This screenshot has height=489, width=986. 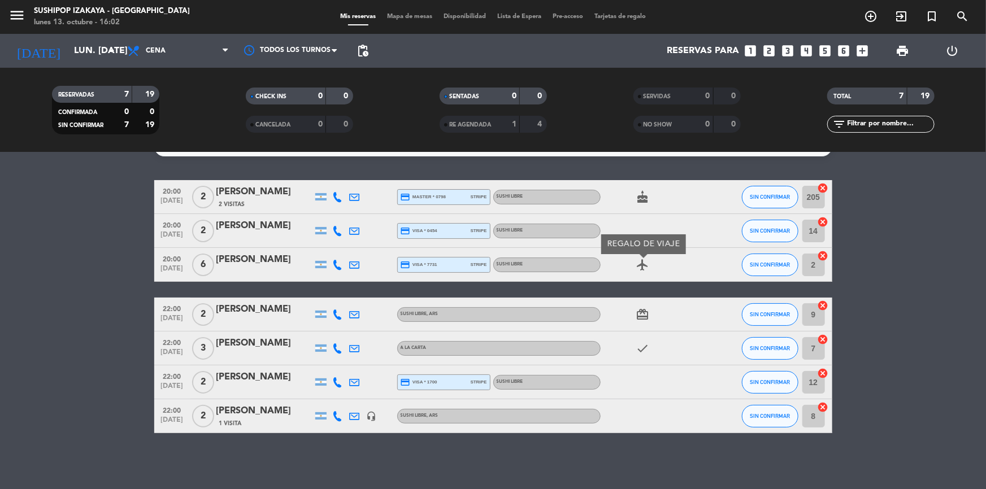 I want to click on span: TOTAL, so click(x=842, y=97).